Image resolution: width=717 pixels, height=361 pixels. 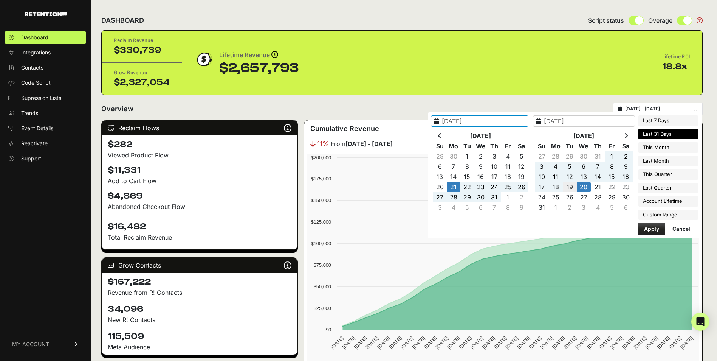 I want to click on span: Integrations, so click(x=36, y=53).